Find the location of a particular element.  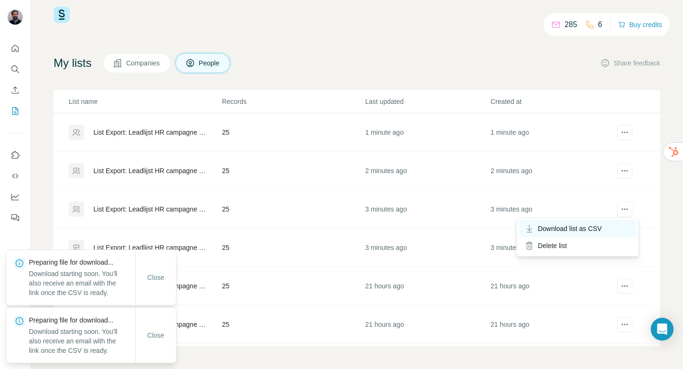

p: 6 is located at coordinates (600, 25).